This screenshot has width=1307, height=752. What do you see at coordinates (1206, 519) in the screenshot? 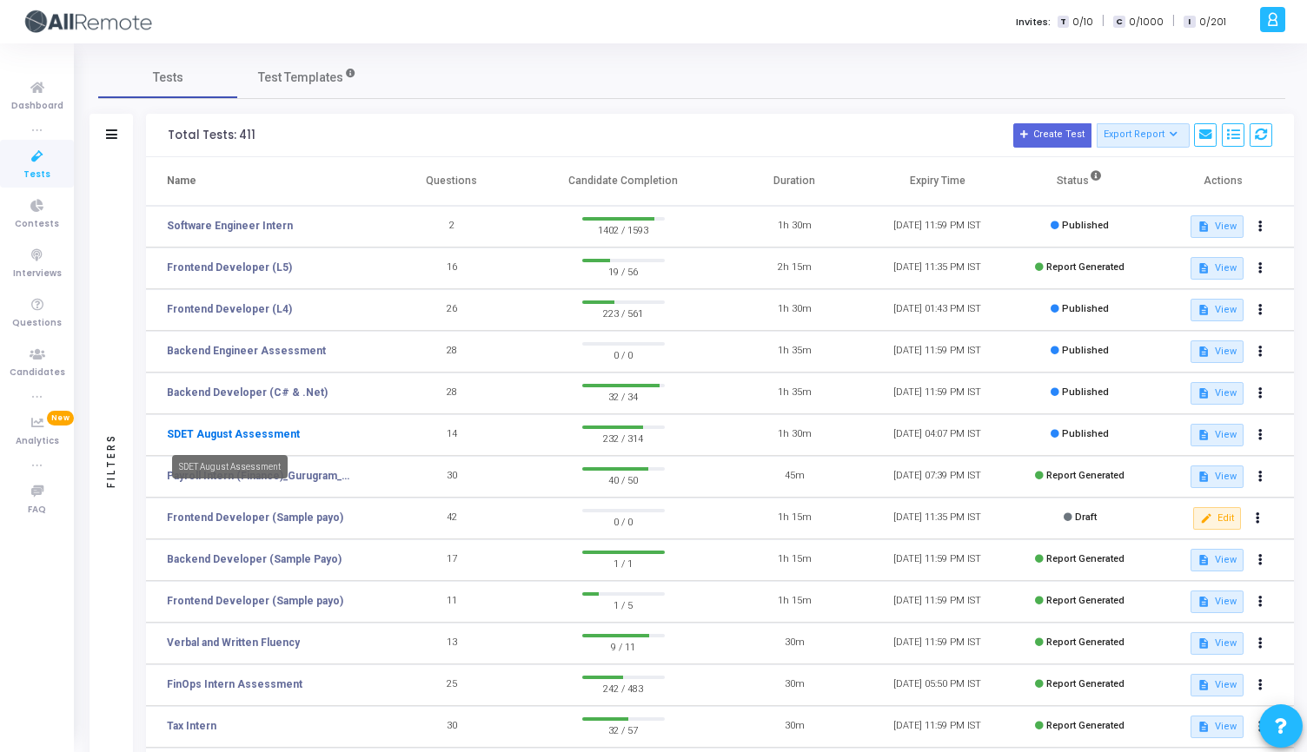
I see `mat-icon: edit` at bounding box center [1206, 519].